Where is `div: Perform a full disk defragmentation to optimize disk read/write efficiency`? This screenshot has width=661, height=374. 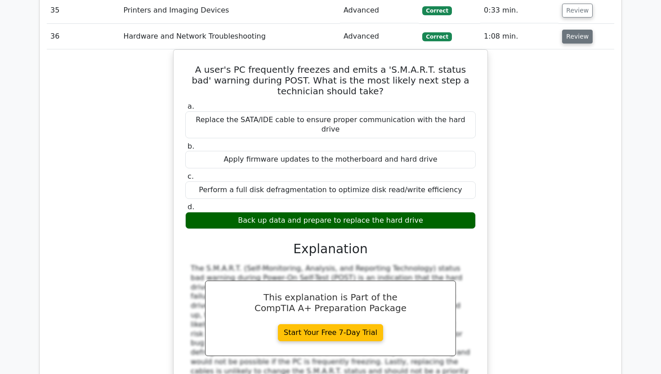 div: Perform a full disk defragmentation to optimize disk read/write efficiency is located at coordinates (330, 190).